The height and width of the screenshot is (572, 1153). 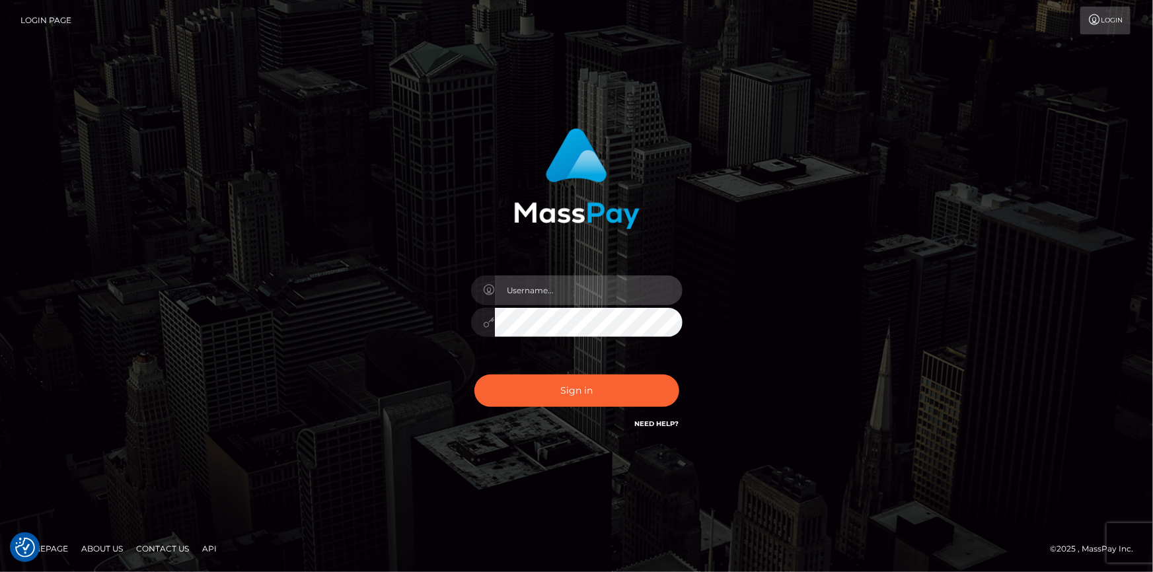 I want to click on div: © 2025 , MassPay Inc., so click(x=1096, y=549).